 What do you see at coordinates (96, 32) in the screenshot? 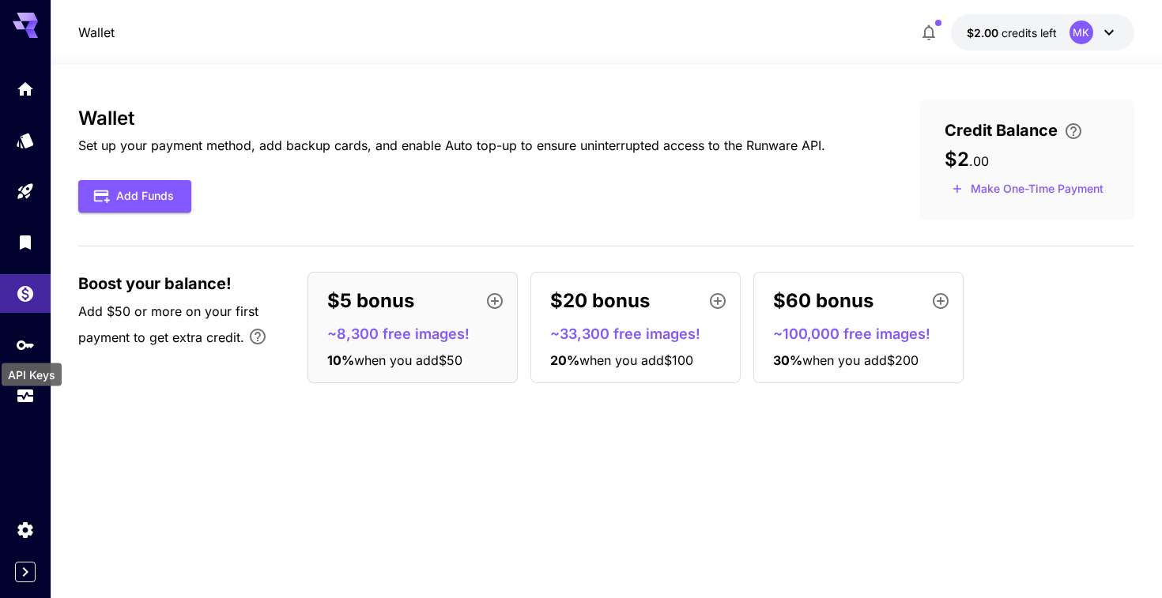
I see `nav: breadcrumb` at bounding box center [96, 32].